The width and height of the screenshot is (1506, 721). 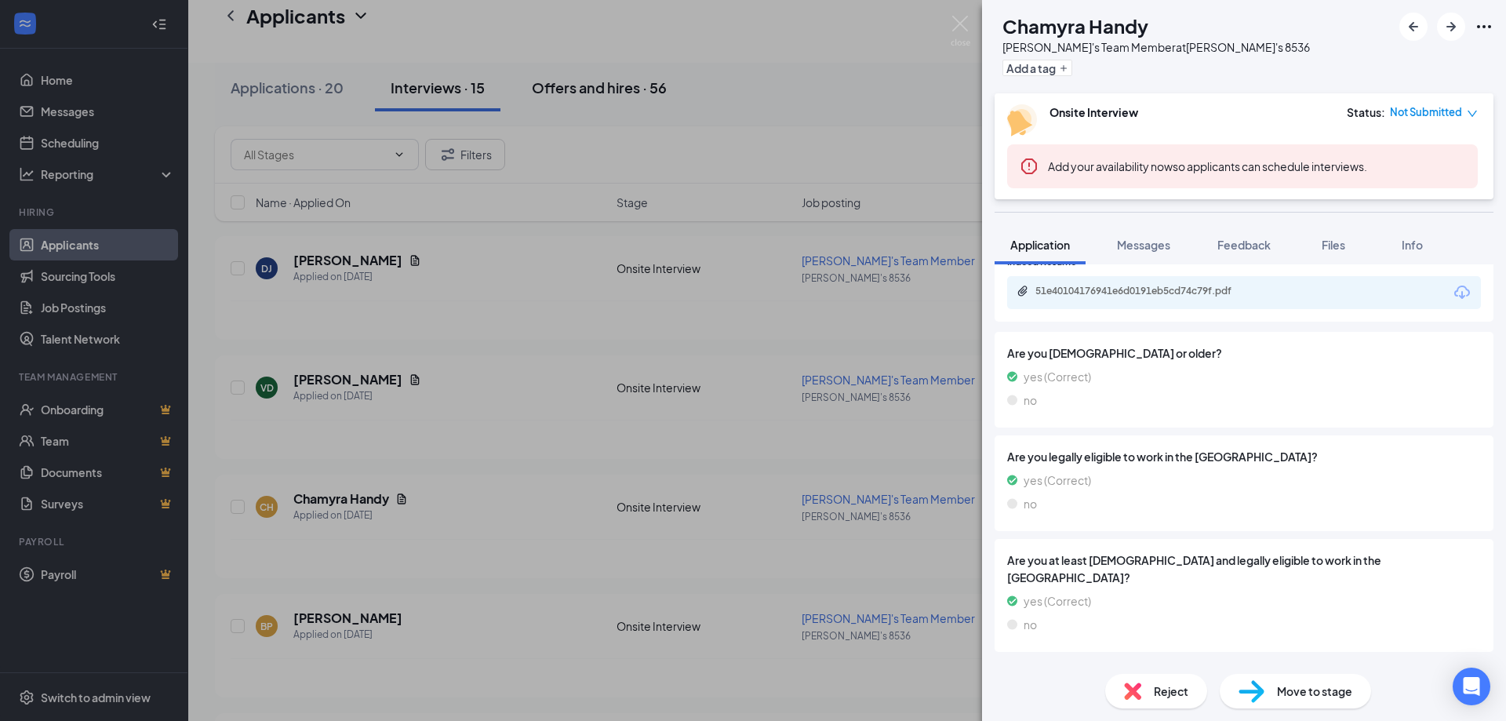 What do you see at coordinates (1110, 166) in the screenshot?
I see `button: Add your availability now` at bounding box center [1110, 166].